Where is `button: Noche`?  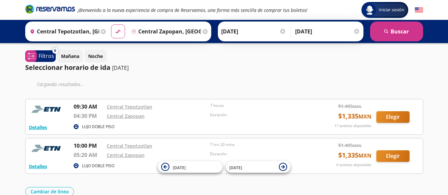
button: Noche is located at coordinates (96, 56).